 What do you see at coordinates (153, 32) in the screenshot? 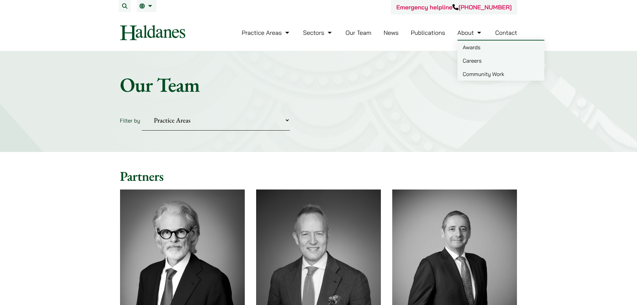
I see `img: Logo of Haldanes` at bounding box center [153, 32].